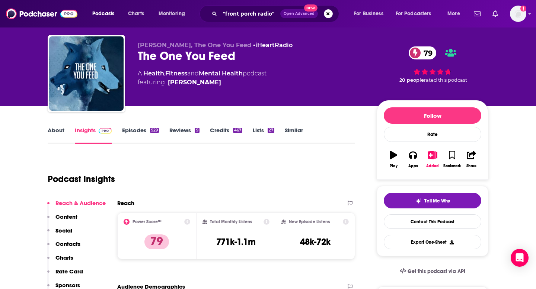  What do you see at coordinates (176, 73) in the screenshot?
I see `a: Fitness` at bounding box center [176, 73].